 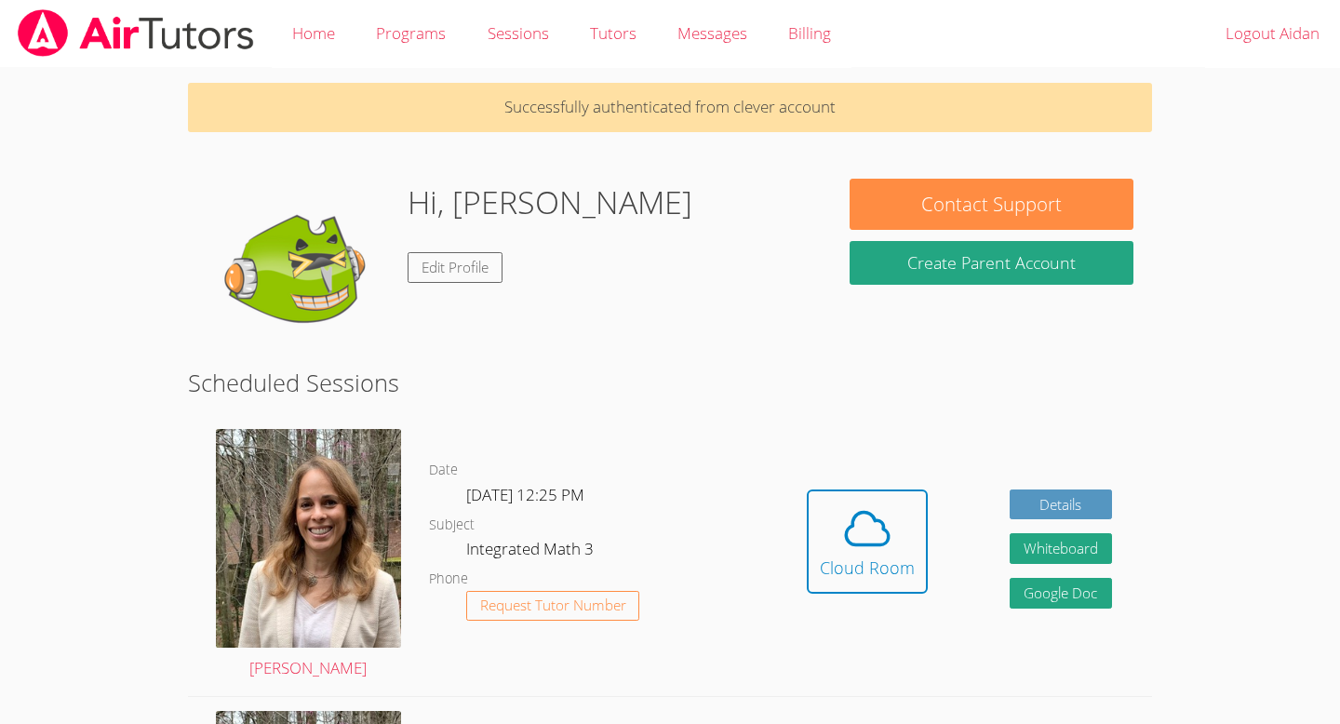 I want to click on button: Cloud Room, so click(x=867, y=542).